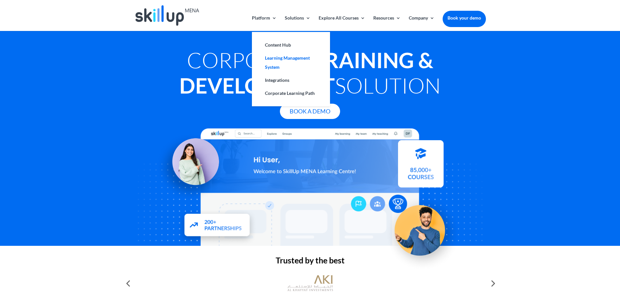  I want to click on a: Solutions, so click(298, 23).